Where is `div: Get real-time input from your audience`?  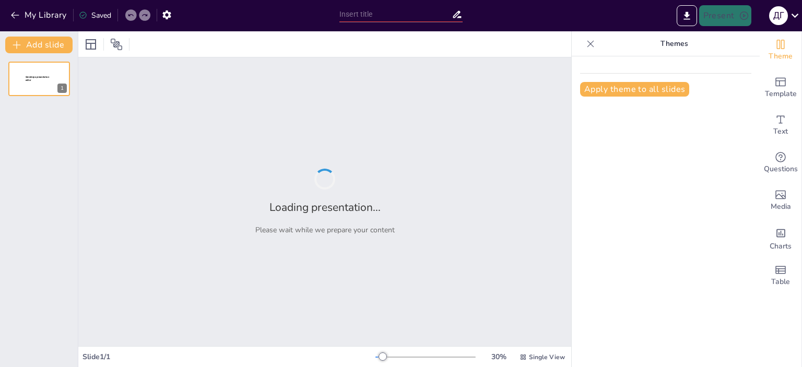 div: Get real-time input from your audience is located at coordinates (780, 163).